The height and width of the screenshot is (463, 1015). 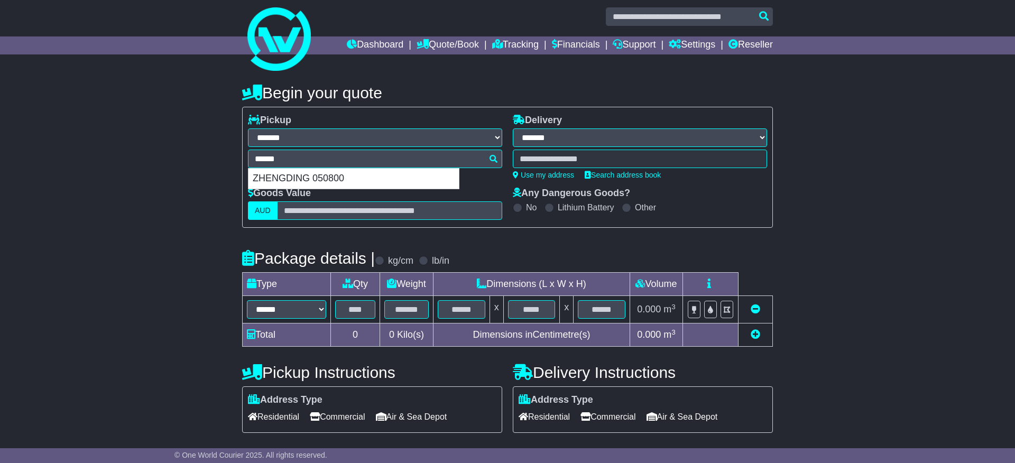 What do you see at coordinates (646, 207) in the screenshot?
I see `label: Other` at bounding box center [646, 207].